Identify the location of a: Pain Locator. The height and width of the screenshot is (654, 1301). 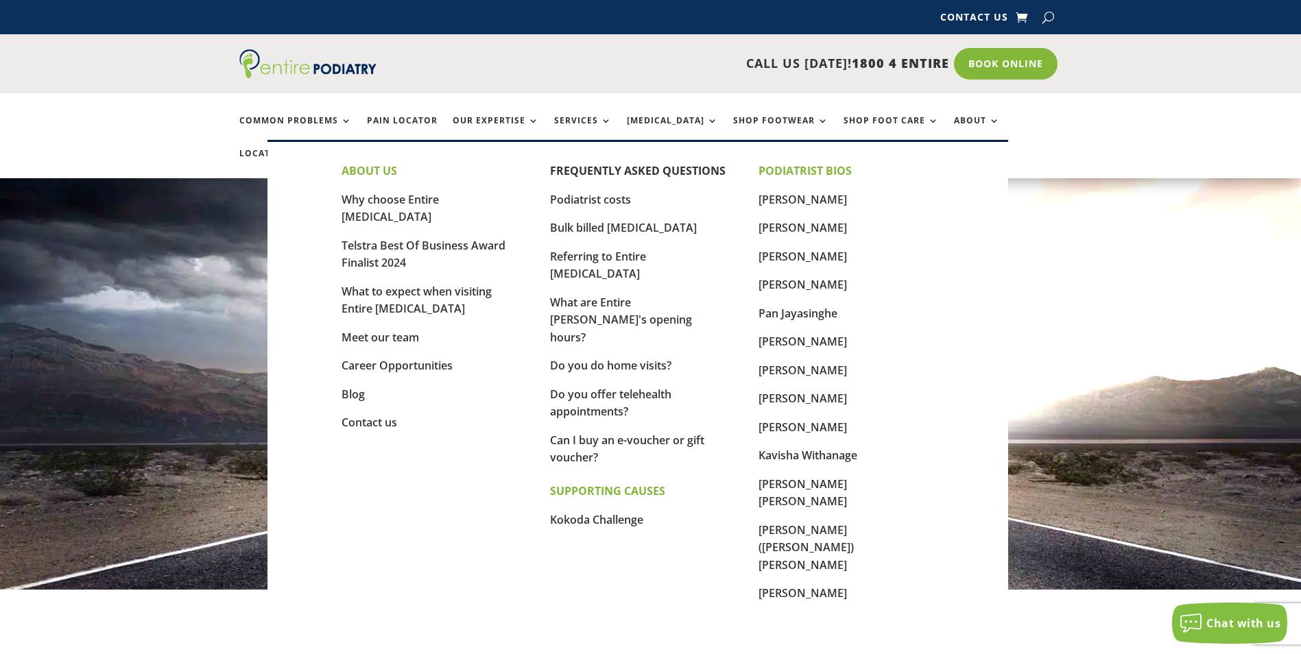
(402, 130).